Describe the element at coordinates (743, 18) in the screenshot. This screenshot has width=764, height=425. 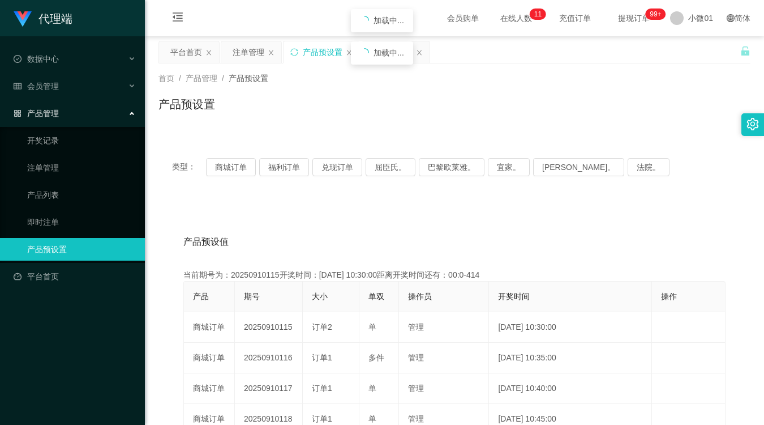
I see `font: 简体` at that location.